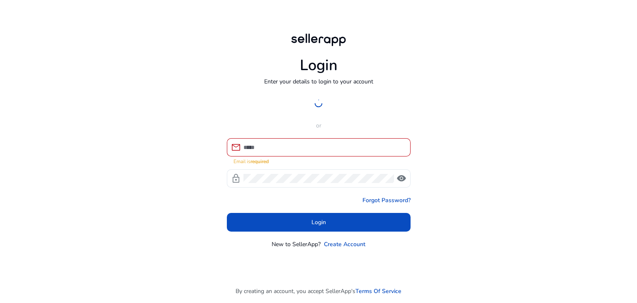  What do you see at coordinates (260, 161) in the screenshot?
I see `strong: required` at bounding box center [260, 161].